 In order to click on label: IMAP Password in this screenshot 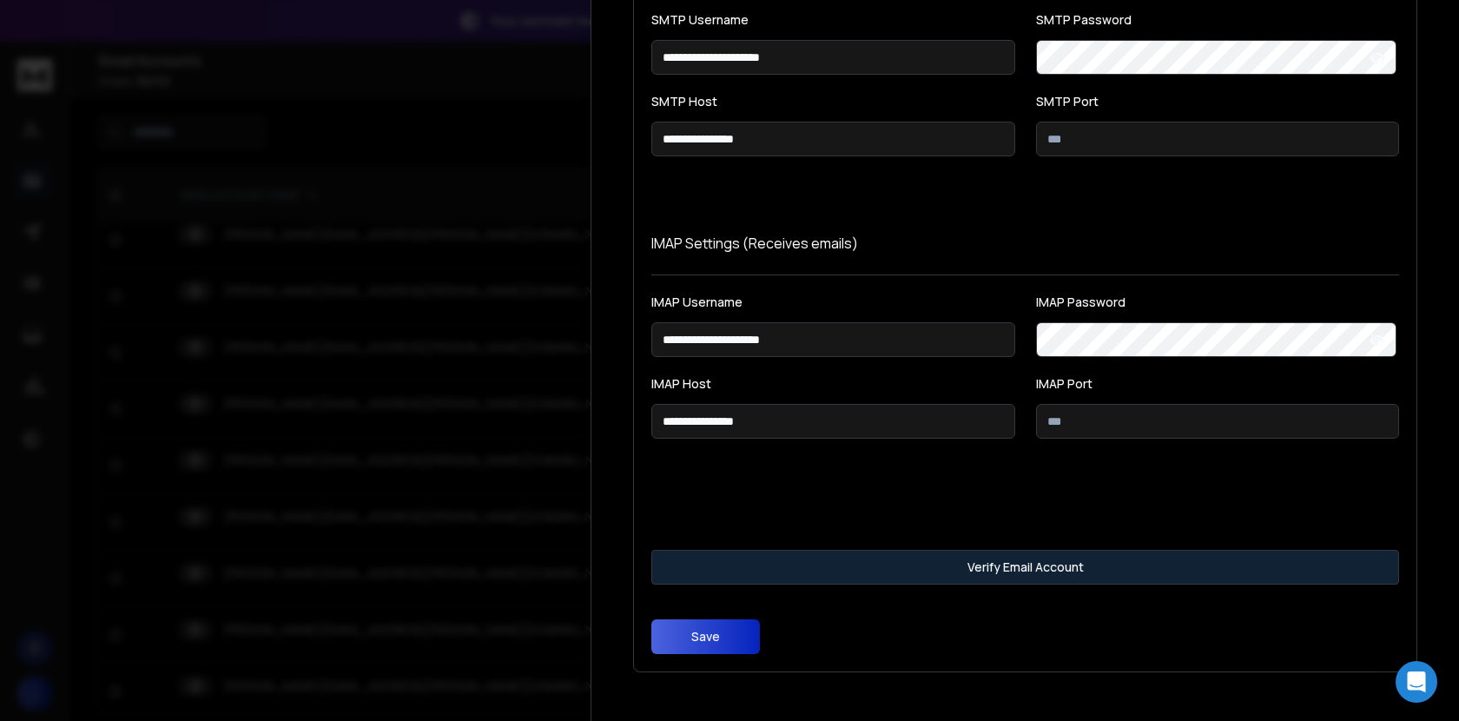, I will do `click(1217, 302)`.